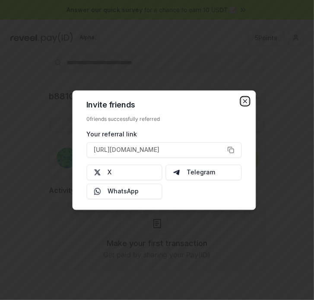 The width and height of the screenshot is (314, 300). Describe the element at coordinates (97, 191) in the screenshot. I see `img: Whatsapp` at that location.